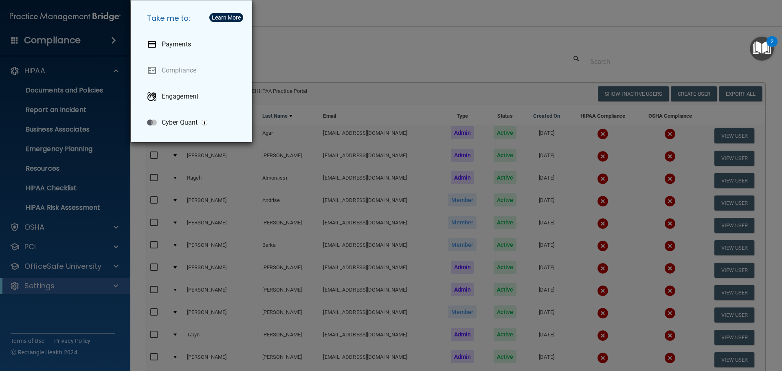  Describe the element at coordinates (193, 97) in the screenshot. I see `a: Engagement` at that location.